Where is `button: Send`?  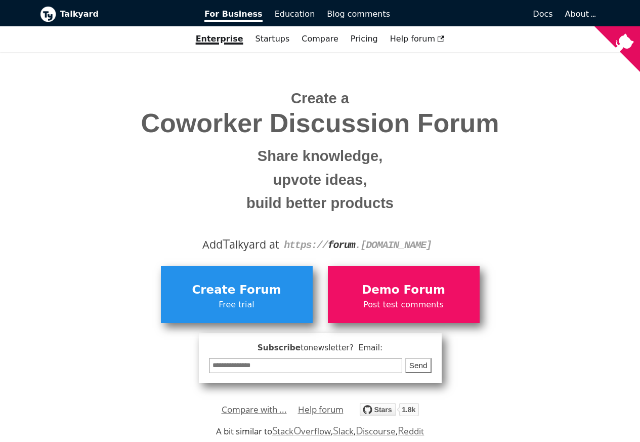
button: Send is located at coordinates (418, 365).